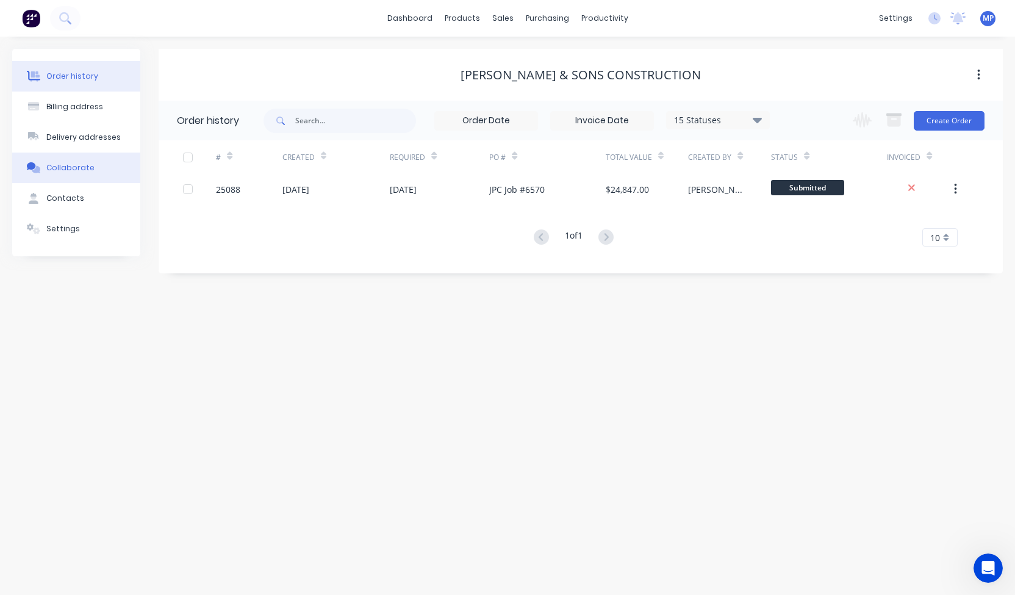 This screenshot has height=595, width=1015. Describe the element at coordinates (410, 18) in the screenshot. I see `a: dashboard` at that location.